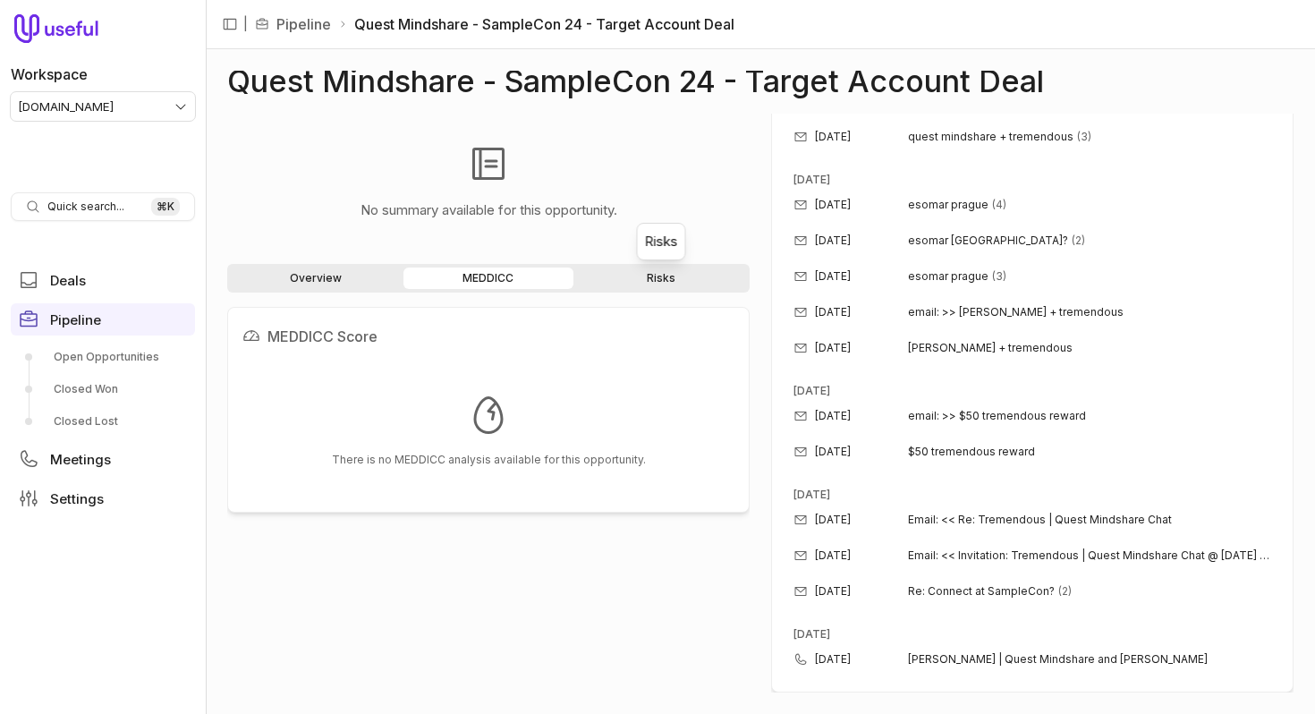  I want to click on a: Closed Won, so click(103, 389).